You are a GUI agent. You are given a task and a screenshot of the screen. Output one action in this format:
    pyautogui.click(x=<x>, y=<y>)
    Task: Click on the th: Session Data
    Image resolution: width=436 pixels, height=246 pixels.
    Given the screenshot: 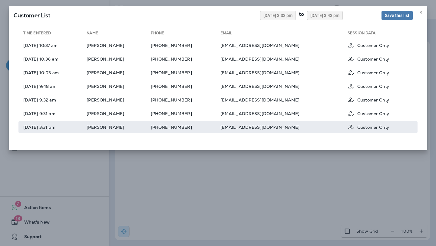 What is the action you would take?
    pyautogui.click(x=382, y=34)
    